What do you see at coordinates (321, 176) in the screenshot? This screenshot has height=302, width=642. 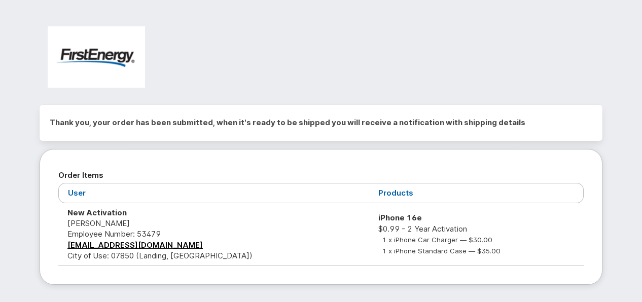 I see `h2: Order Items` at bounding box center [321, 176].